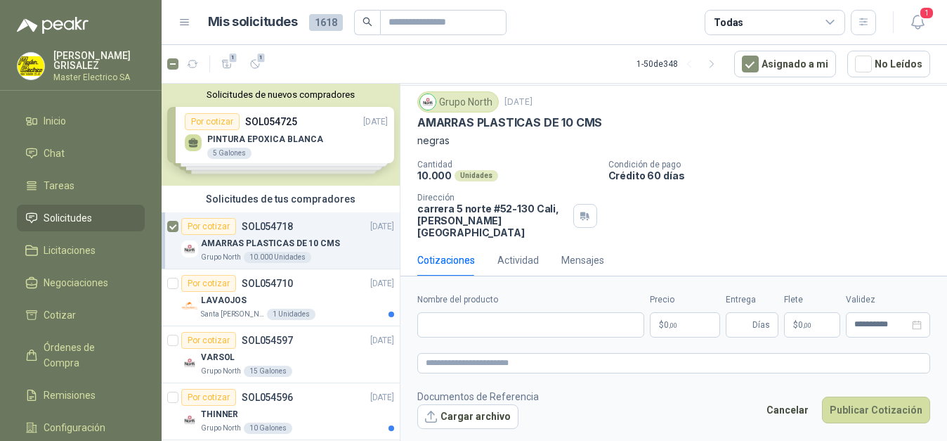 This screenshot has width=947, height=441. What do you see at coordinates (67, 218) in the screenshot?
I see `span: Solicitudes` at bounding box center [67, 218].